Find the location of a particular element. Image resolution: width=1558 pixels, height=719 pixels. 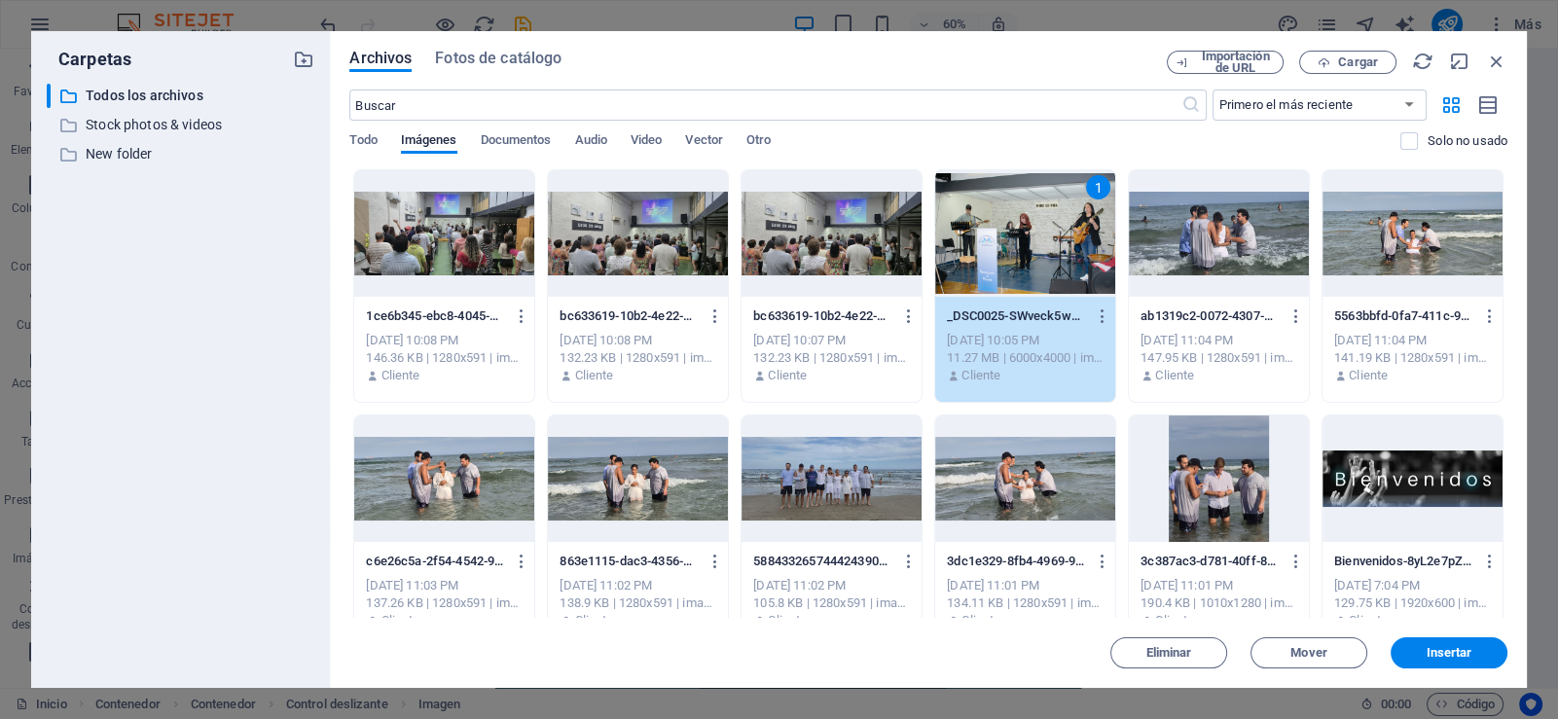

span: Audio is located at coordinates (590, 142).